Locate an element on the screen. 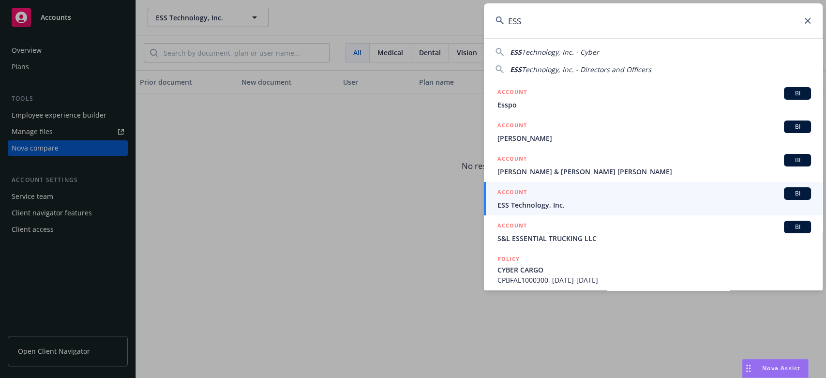 This screenshot has height=378, width=826. span: Technology, Inc. - Cyber is located at coordinates (561, 52).